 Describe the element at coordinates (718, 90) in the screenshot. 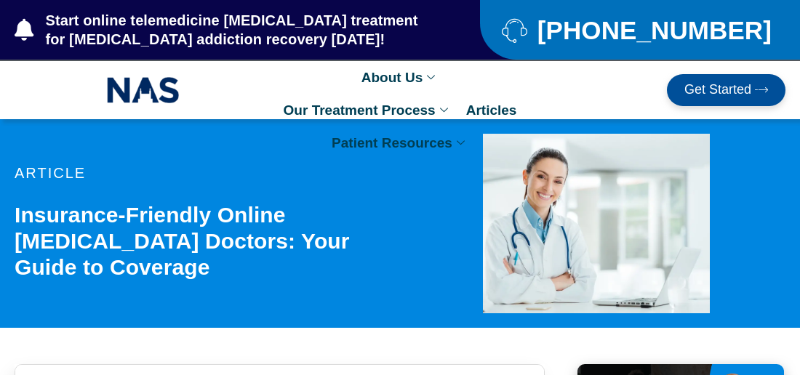

I see `span: Get Started` at that location.